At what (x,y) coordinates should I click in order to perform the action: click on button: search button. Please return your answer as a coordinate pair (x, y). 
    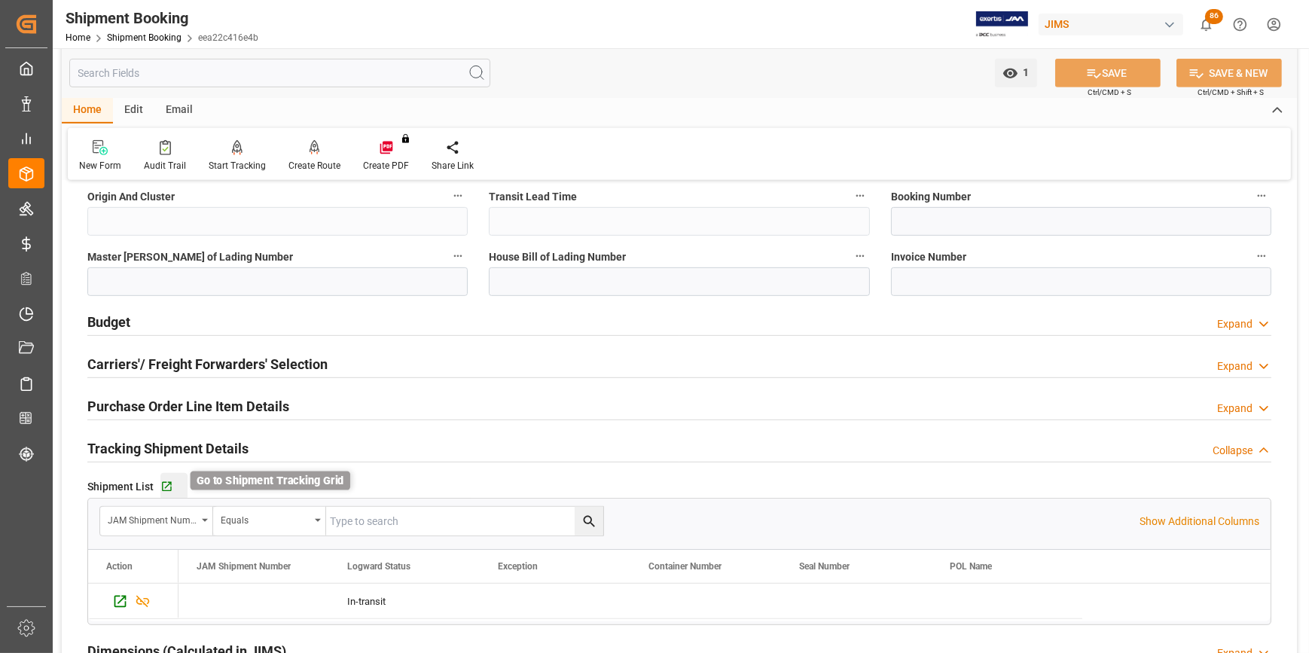
    Looking at the image, I should click on (589, 521).